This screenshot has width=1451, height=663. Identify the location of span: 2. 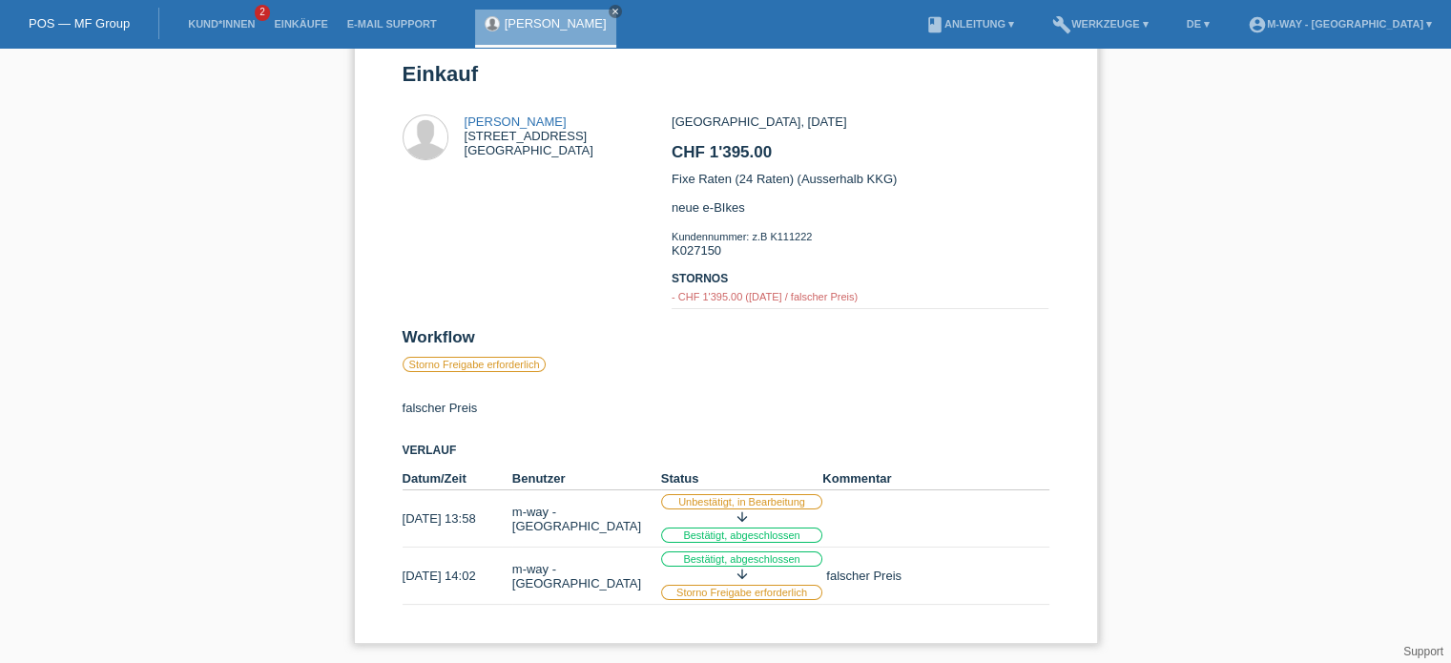
(262, 12).